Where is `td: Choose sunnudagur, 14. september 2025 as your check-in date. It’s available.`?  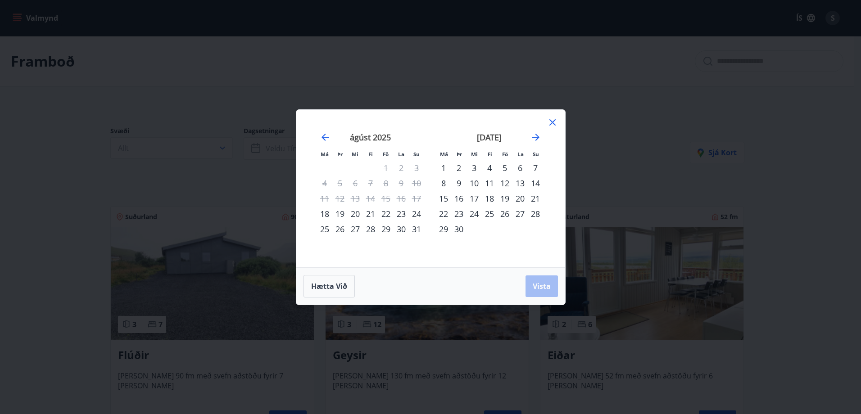 td: Choose sunnudagur, 14. september 2025 as your check-in date. It’s available. is located at coordinates (535, 183).